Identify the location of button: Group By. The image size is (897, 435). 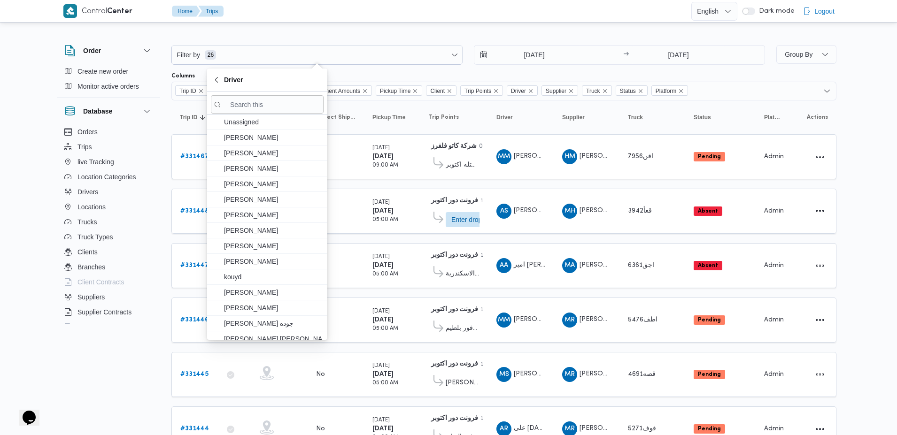
(806, 54).